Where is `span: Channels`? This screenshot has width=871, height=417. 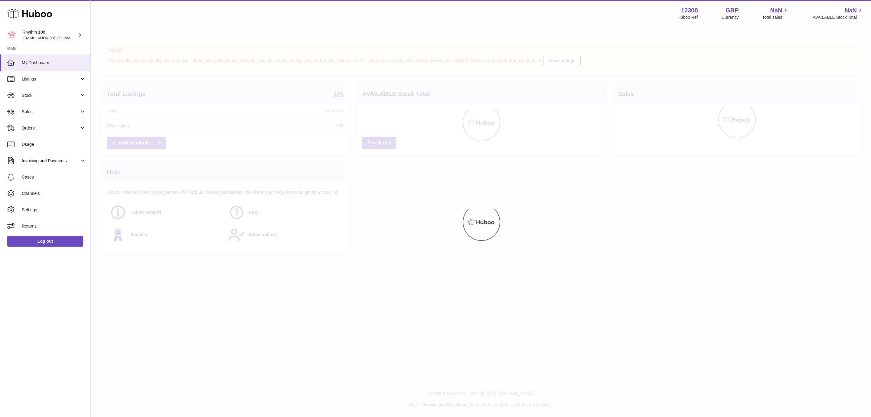 span: Channels is located at coordinates (54, 193).